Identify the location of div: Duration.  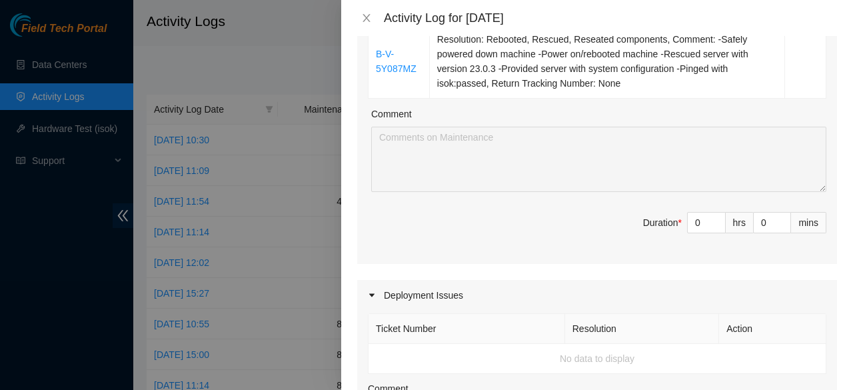
(663, 223).